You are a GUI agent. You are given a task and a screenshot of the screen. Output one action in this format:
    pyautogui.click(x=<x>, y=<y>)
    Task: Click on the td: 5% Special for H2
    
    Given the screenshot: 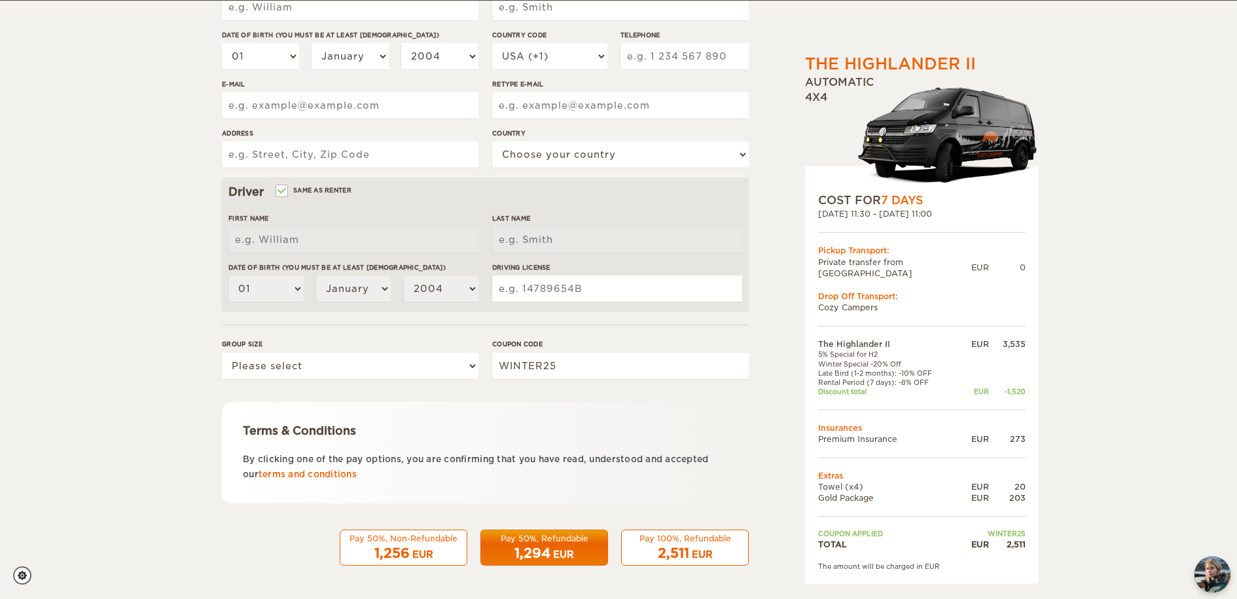 What is the action you would take?
    pyautogui.click(x=888, y=354)
    